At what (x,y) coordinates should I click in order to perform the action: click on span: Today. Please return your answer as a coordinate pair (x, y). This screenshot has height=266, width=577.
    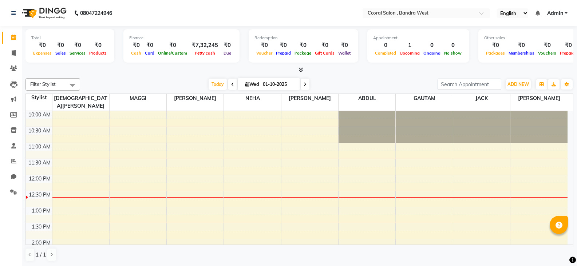
    Looking at the image, I should click on (218, 84).